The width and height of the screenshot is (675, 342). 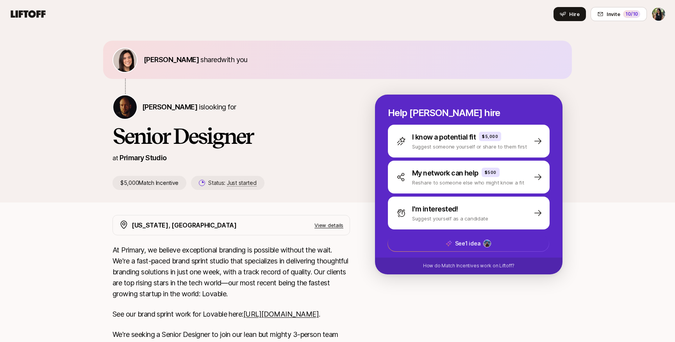 What do you see at coordinates (469, 266) in the screenshot?
I see `p: How do Match Incentives work on Liftoff?` at bounding box center [469, 266].